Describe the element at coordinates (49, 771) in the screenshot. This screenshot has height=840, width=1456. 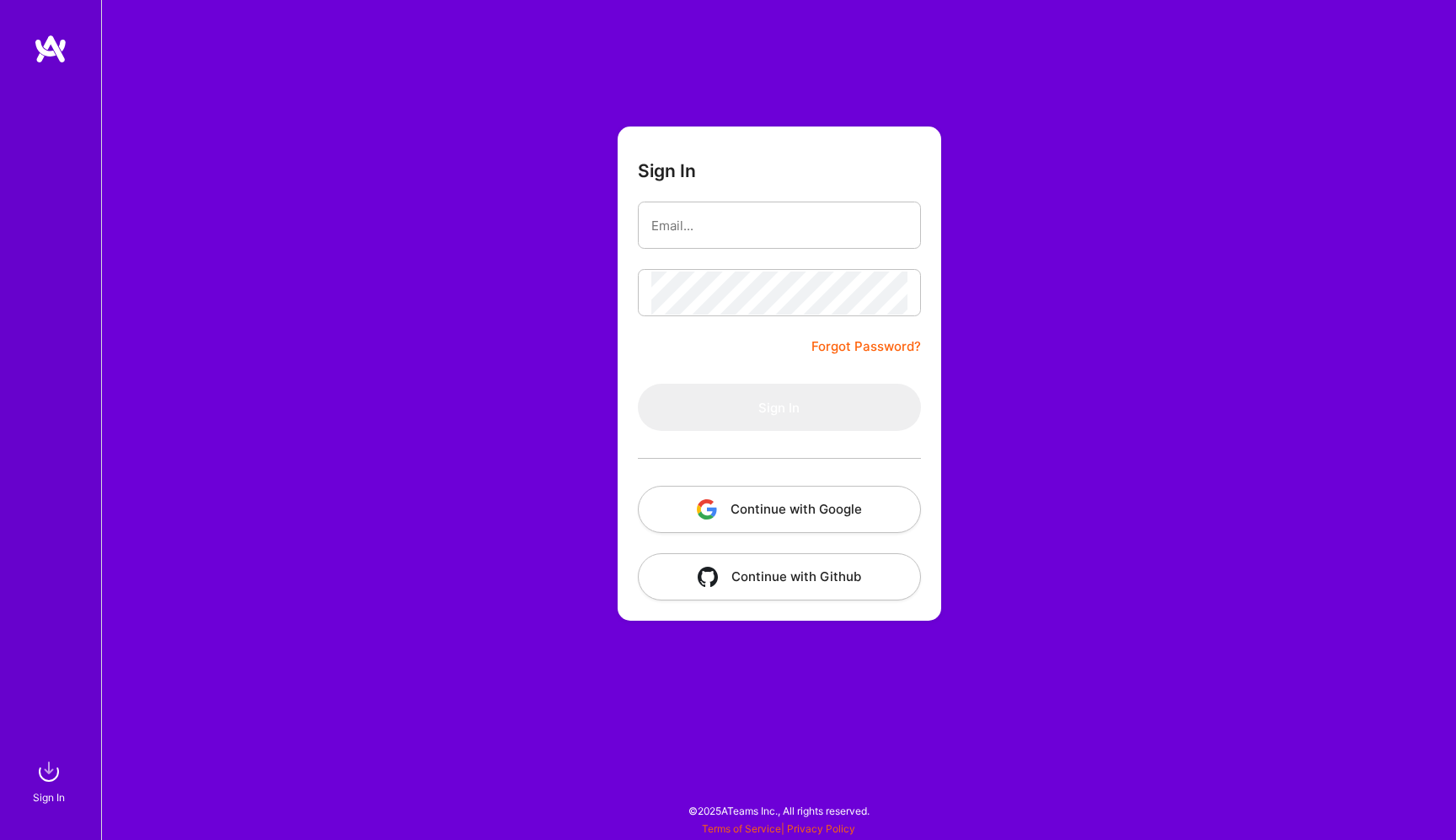
I see `img: sign in` at that location.